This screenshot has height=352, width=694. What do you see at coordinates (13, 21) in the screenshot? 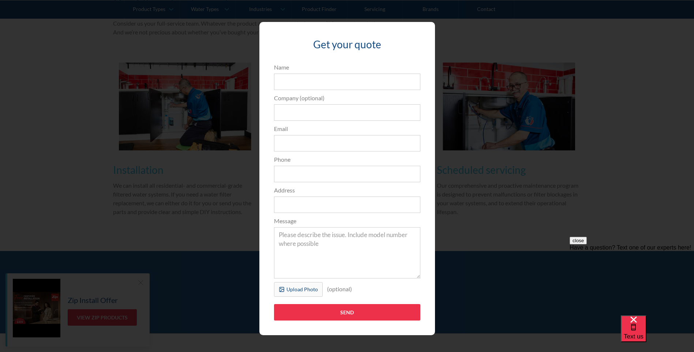
I see `span: Text us` at bounding box center [13, 21].